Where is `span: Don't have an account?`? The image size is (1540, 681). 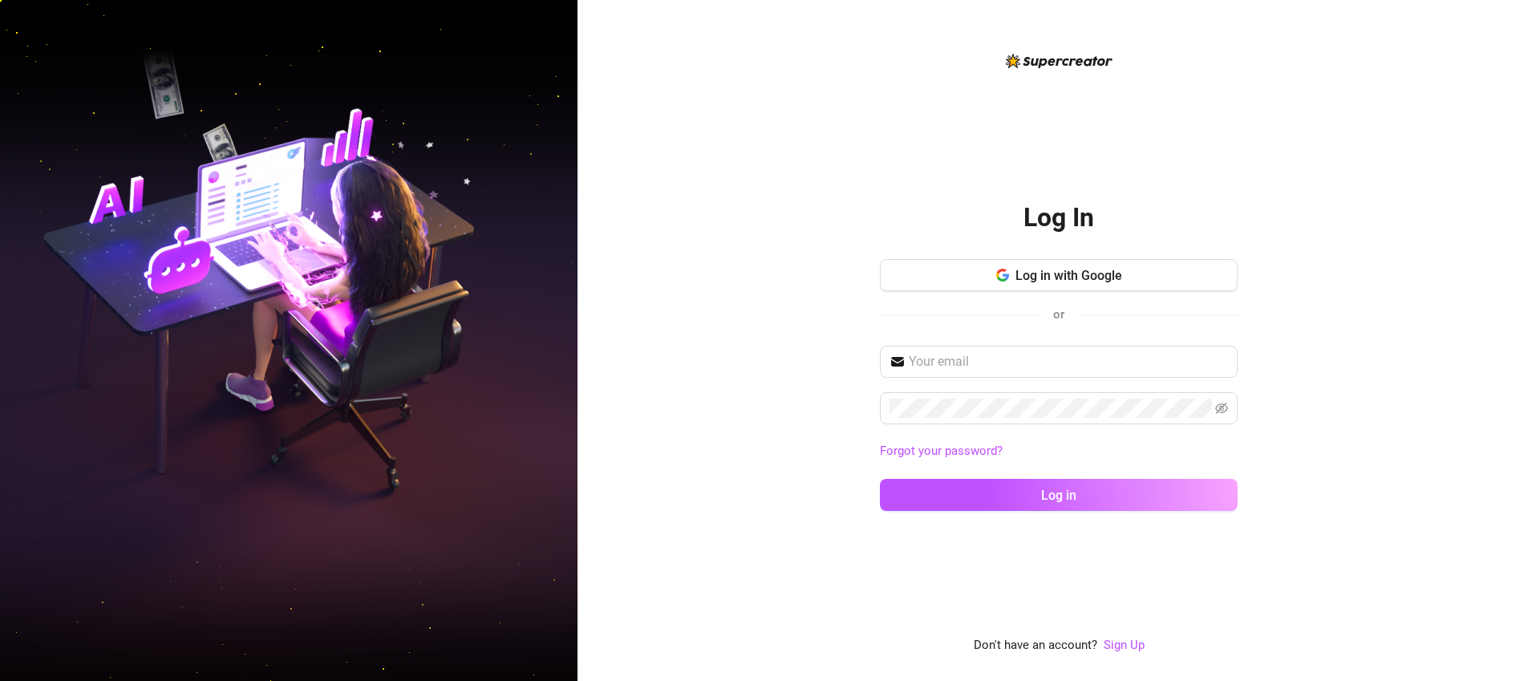
span: Don't have an account? is located at coordinates (1036, 646).